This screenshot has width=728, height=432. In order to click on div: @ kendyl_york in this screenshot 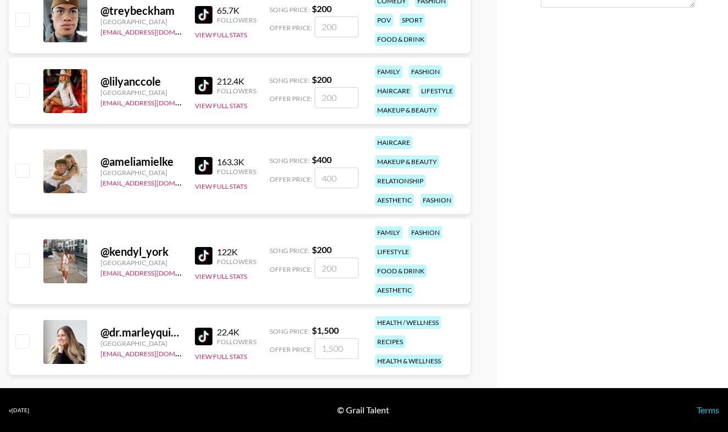, I will do `click(141, 252)`.